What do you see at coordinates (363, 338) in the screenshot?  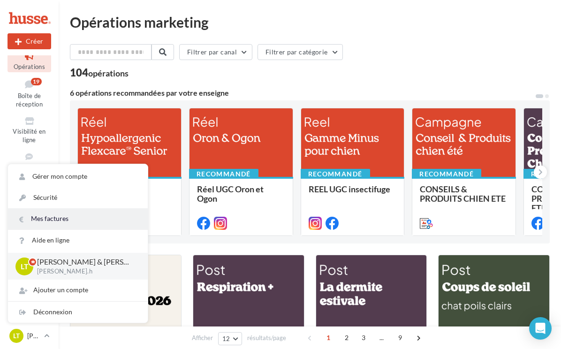 I see `span: 3` at bounding box center [363, 338].